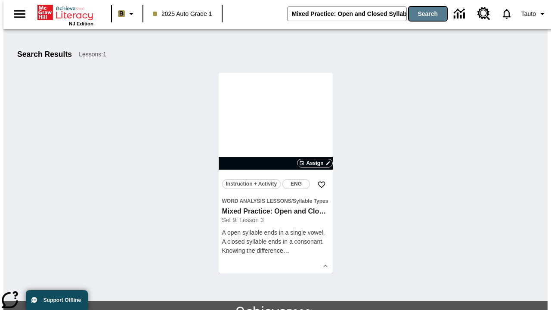 This screenshot has height=310, width=551. I want to click on span: e, so click(282, 251).